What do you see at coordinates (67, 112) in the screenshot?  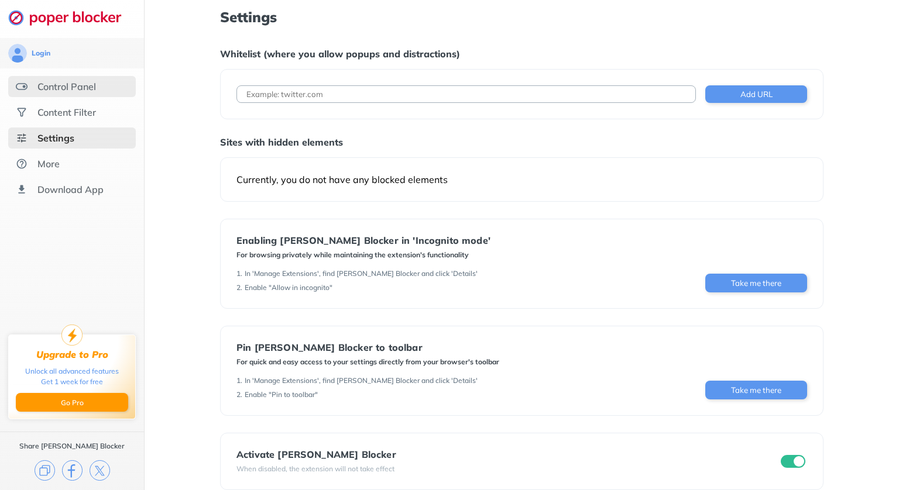 I see `div: Content Filter` at bounding box center [67, 112].